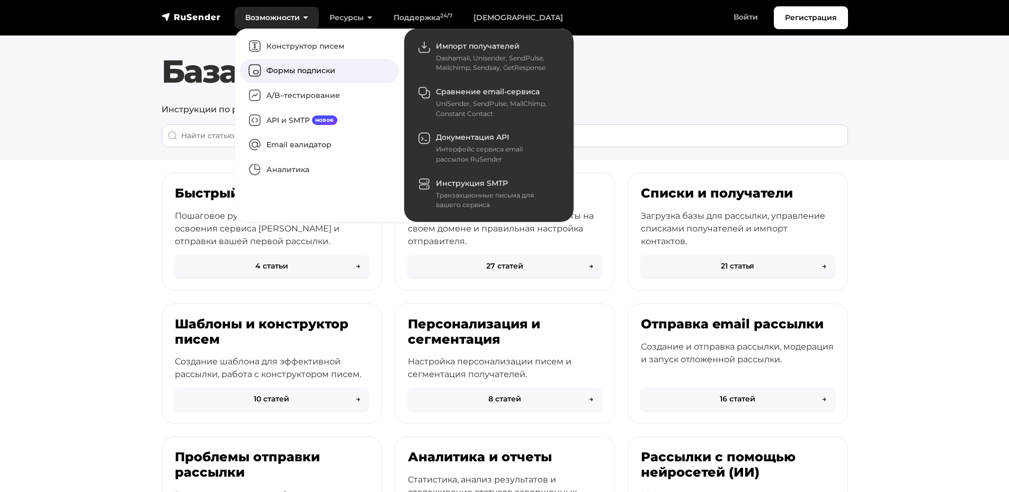 This screenshot has width=1009, height=492. I want to click on a: Поддержка24/7, so click(423, 17).